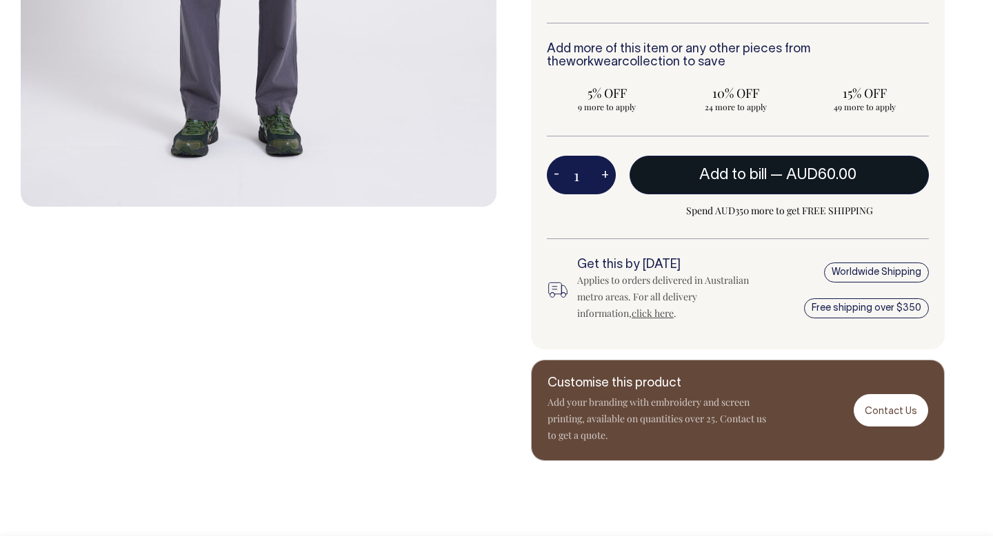  I want to click on a: click here, so click(652, 313).